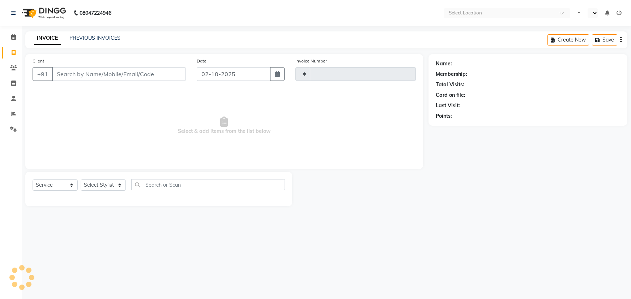  I want to click on button: Save, so click(604, 40).